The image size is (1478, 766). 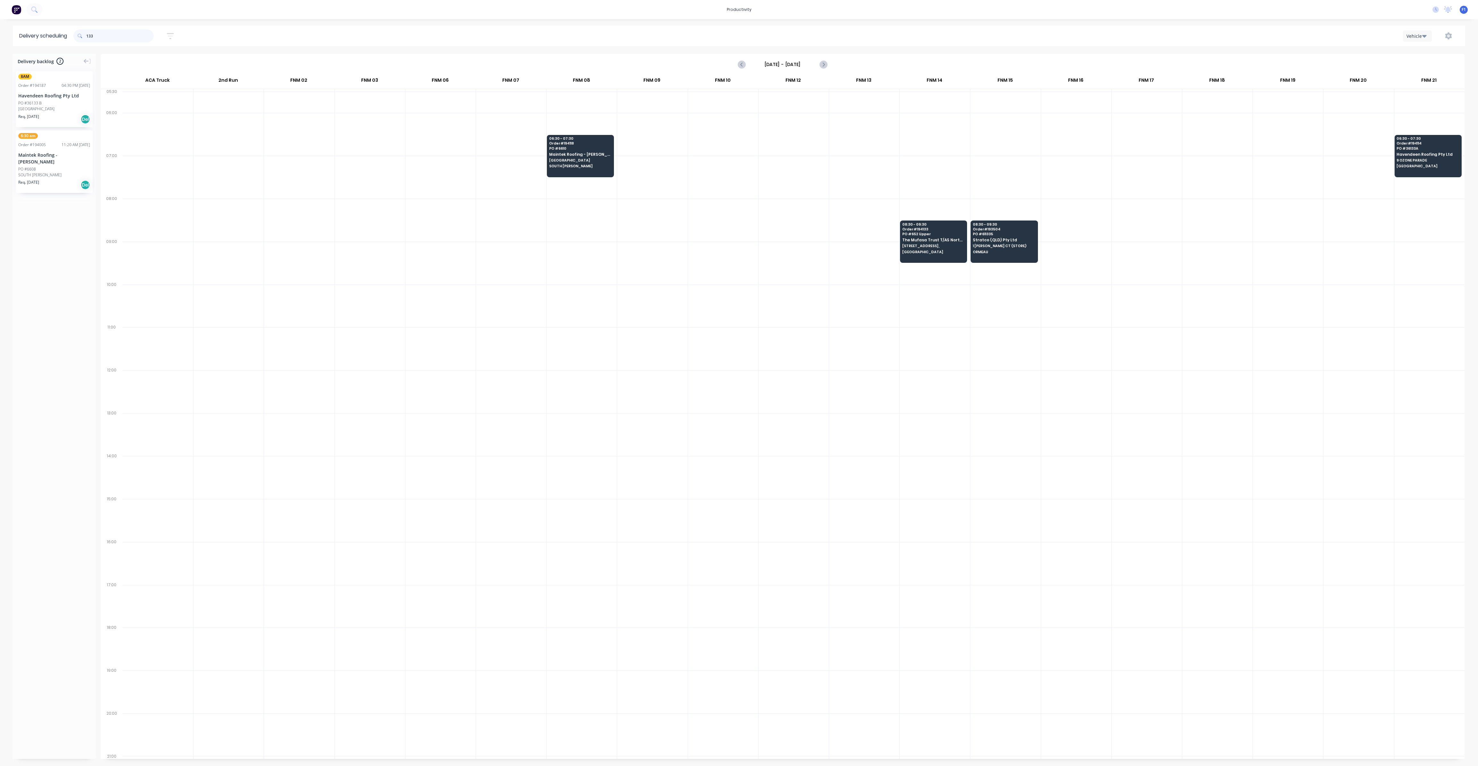 What do you see at coordinates (228, 82) in the screenshot?
I see `div: 2nd Run` at bounding box center [228, 82].